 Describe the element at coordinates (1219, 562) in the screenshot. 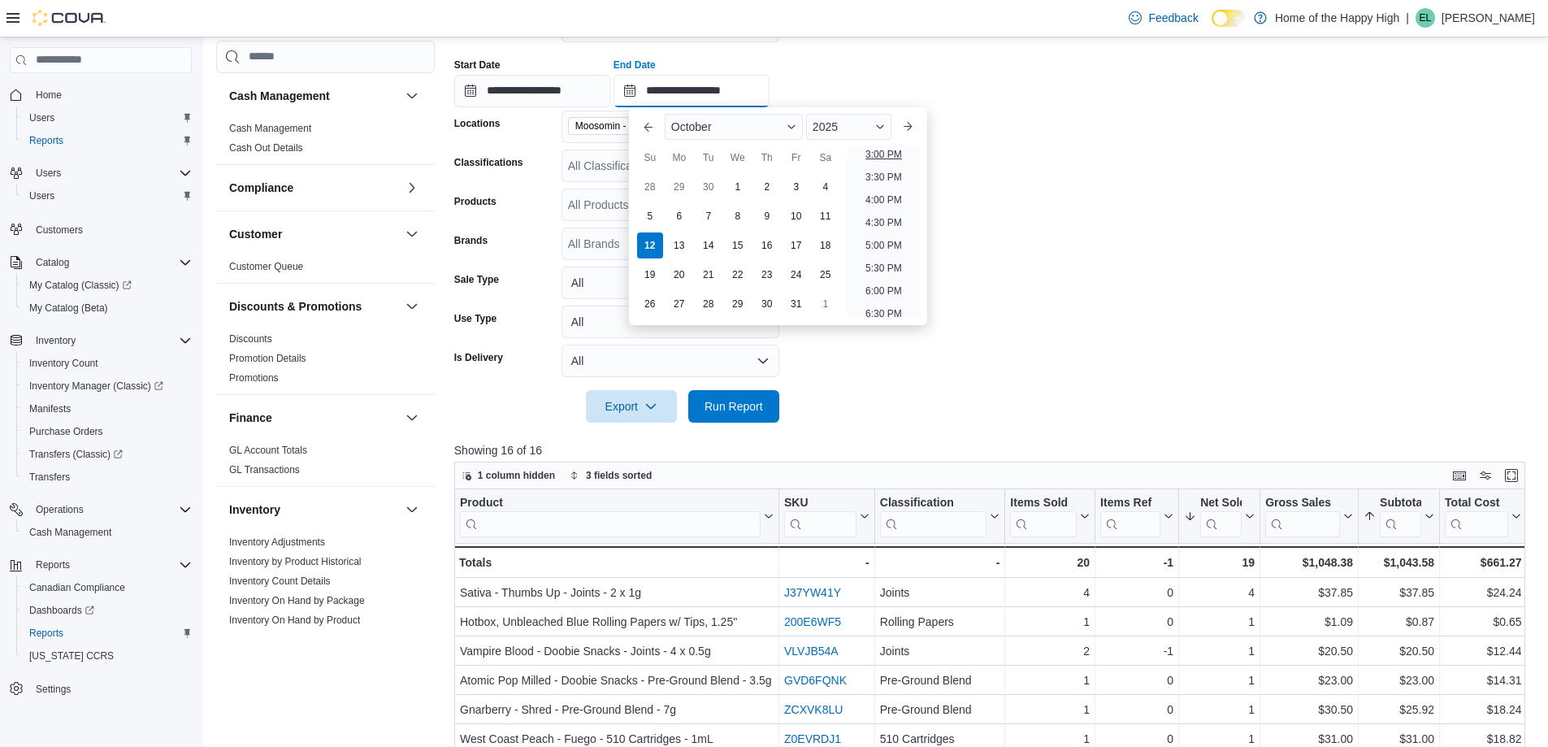

I see `div: 19` at that location.